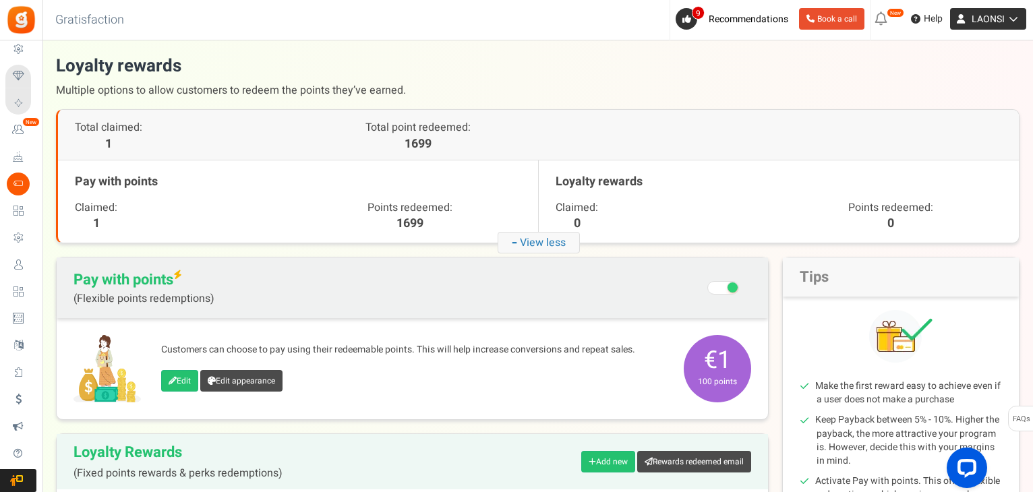  I want to click on span: Multiple options to allow customers to redeem the points they’ve earned., so click(537, 90).